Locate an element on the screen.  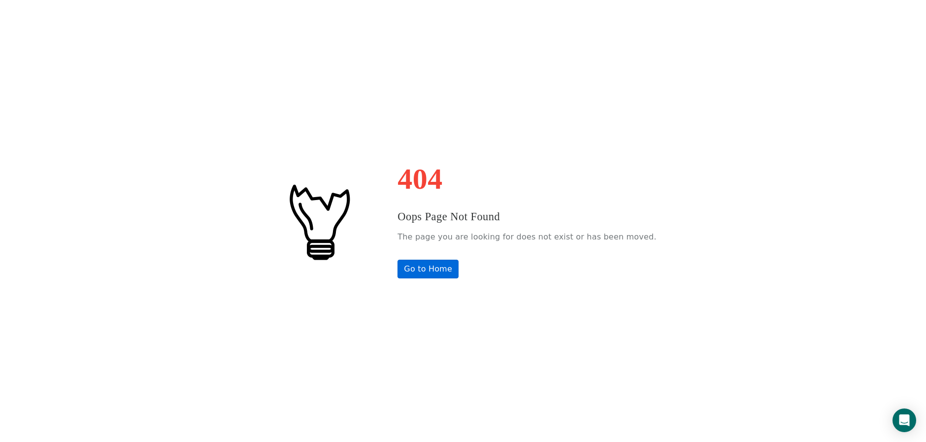
a: Go to Home is located at coordinates (428, 269).